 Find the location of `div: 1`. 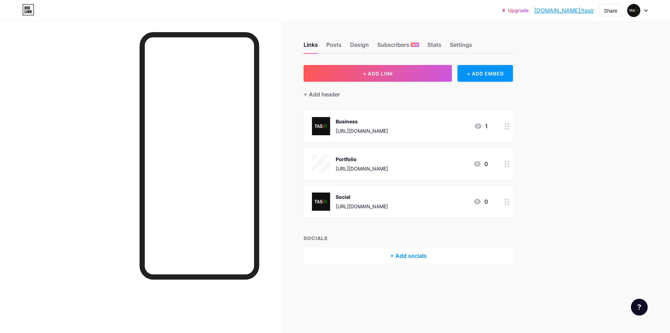

div: 1 is located at coordinates (481, 126).